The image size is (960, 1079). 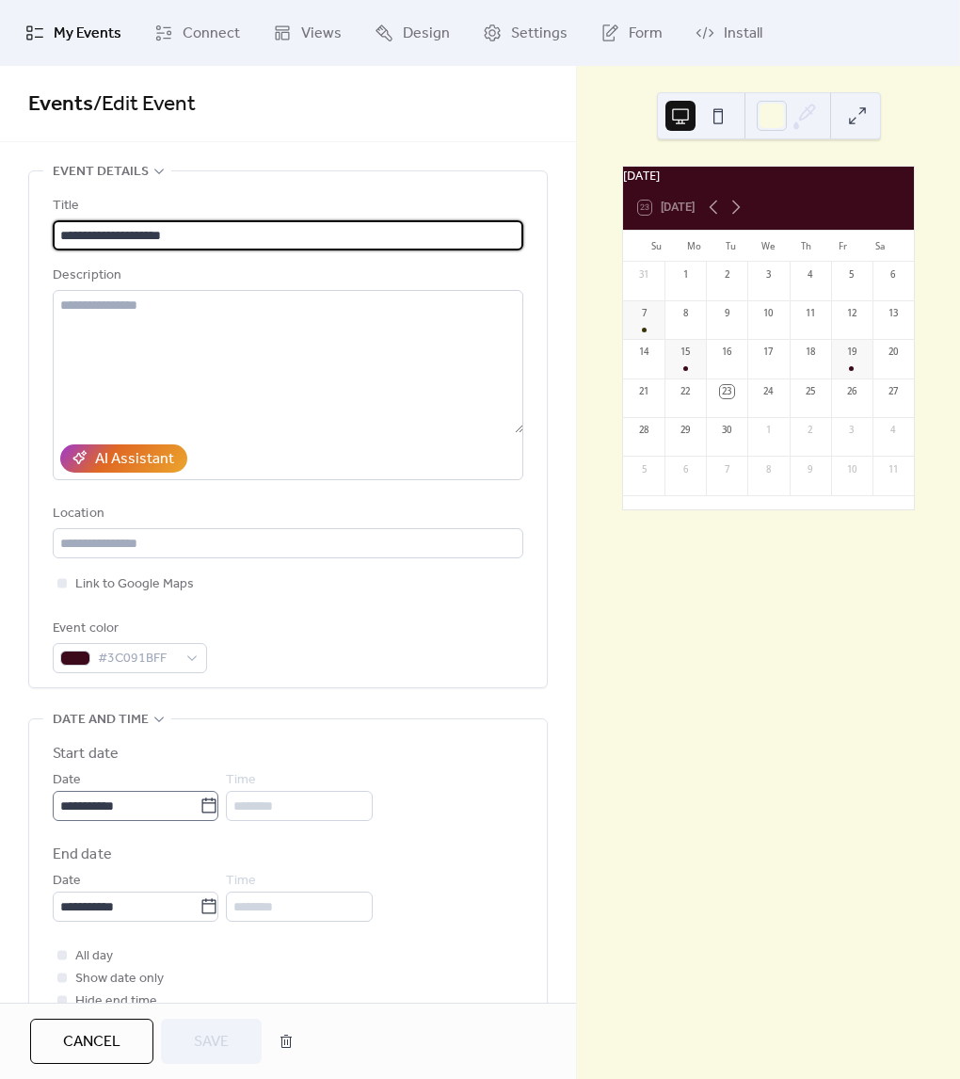 I want to click on div: Fr, so click(x=843, y=246).